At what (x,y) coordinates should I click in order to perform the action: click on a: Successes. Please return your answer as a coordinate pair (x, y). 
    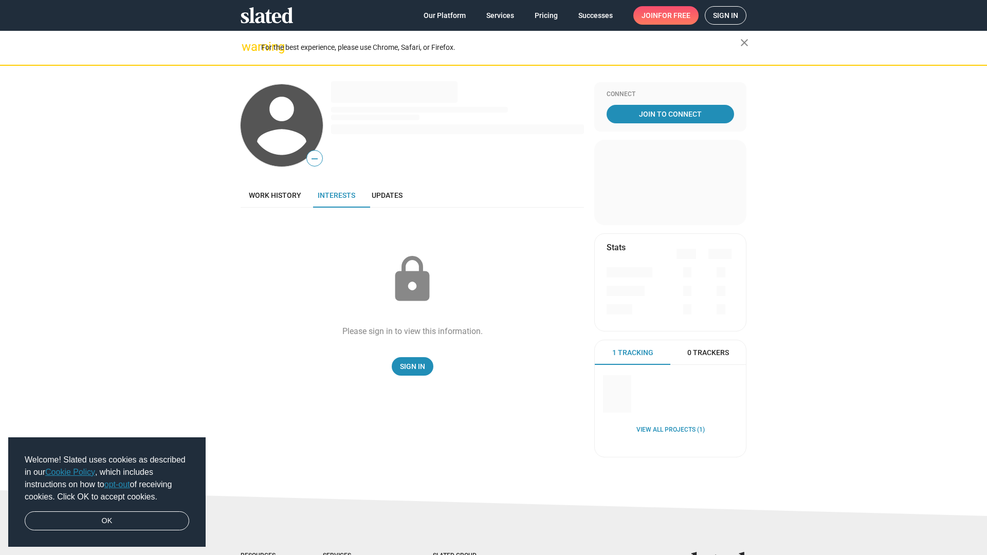
    Looking at the image, I should click on (596, 15).